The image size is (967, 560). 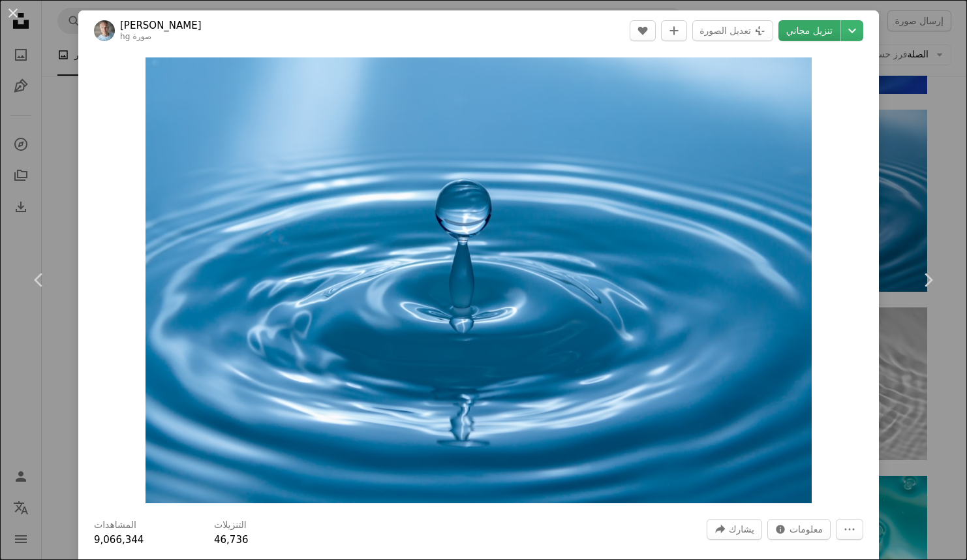 What do you see at coordinates (734, 529) in the screenshot?
I see `button: شارك هذه الصورة` at bounding box center [734, 529].